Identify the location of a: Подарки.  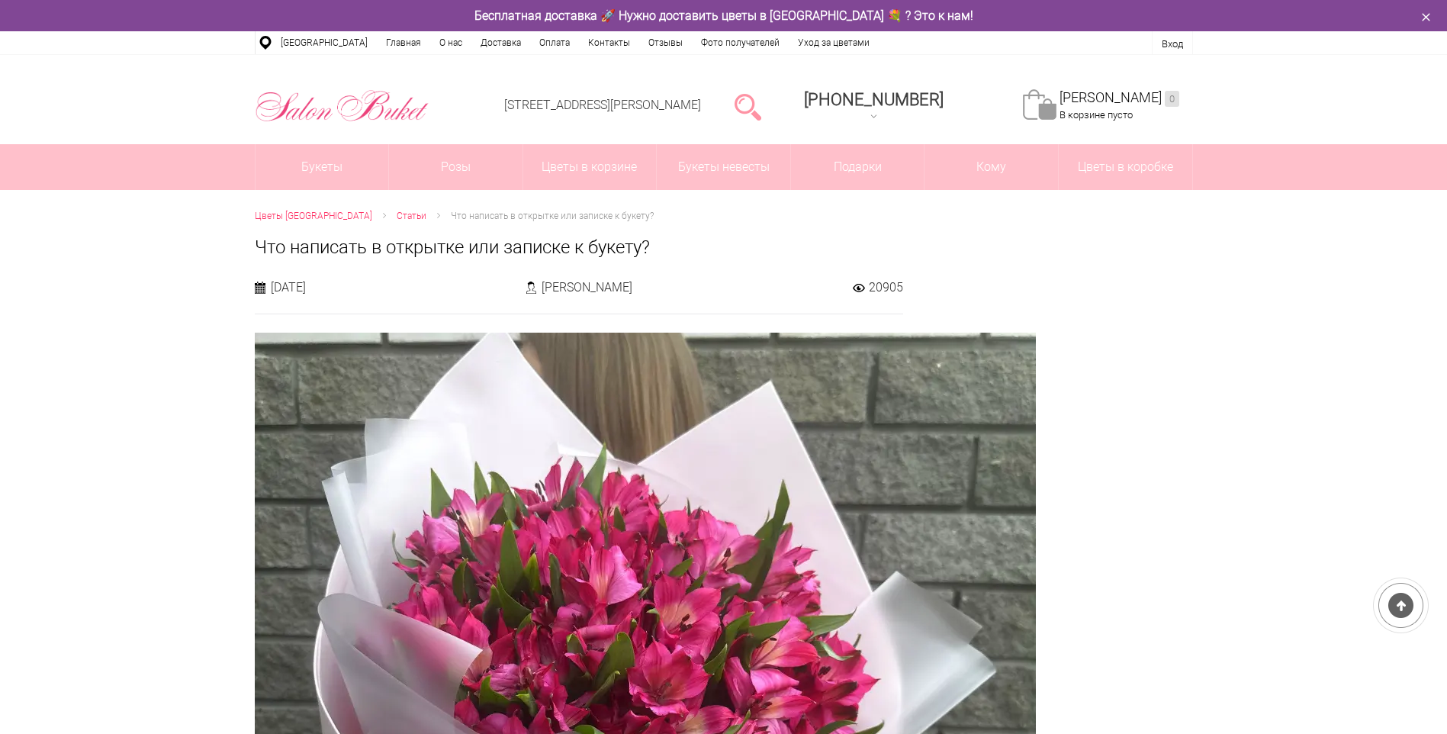
(858, 167).